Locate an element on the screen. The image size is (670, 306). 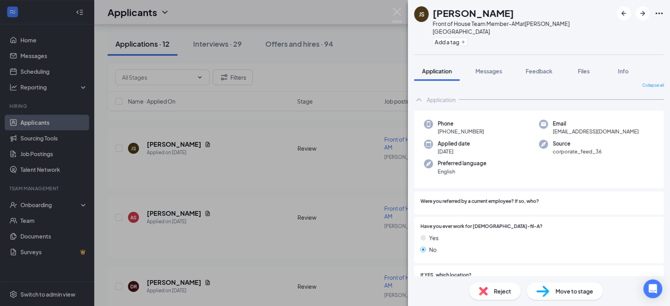
span: Were you referred by a current employee? If so, who? is located at coordinates (480, 201).